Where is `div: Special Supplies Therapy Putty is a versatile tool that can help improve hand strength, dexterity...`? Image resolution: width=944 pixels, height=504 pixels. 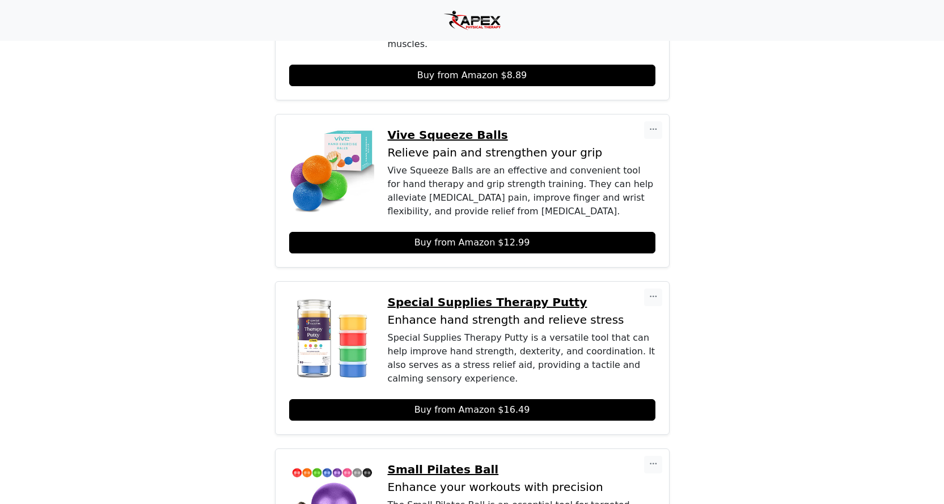
div: Special Supplies Therapy Putty is a versatile tool that can help improve hand strength, dexterity... is located at coordinates (522, 358).